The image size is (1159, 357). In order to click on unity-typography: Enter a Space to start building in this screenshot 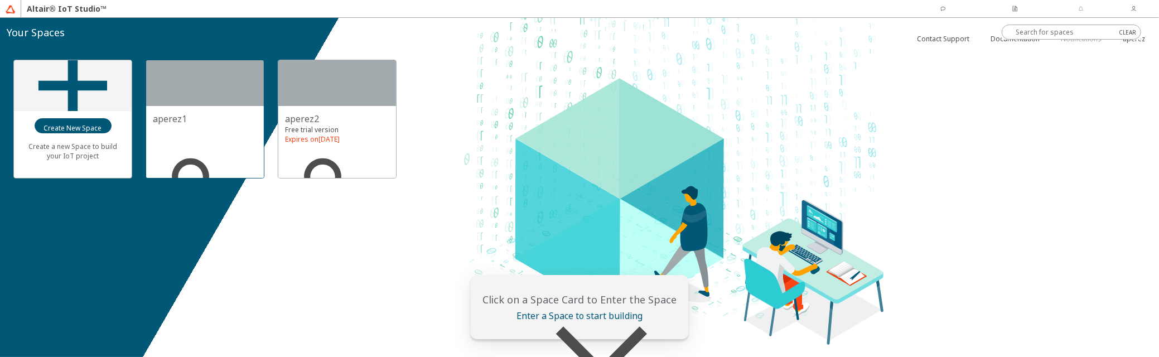, I will do `click(580, 316)`.